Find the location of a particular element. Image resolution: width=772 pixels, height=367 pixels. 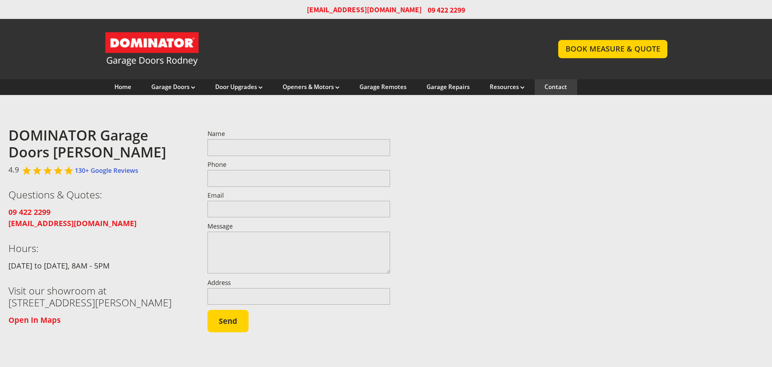

a: Garage Remotes is located at coordinates (383, 87).